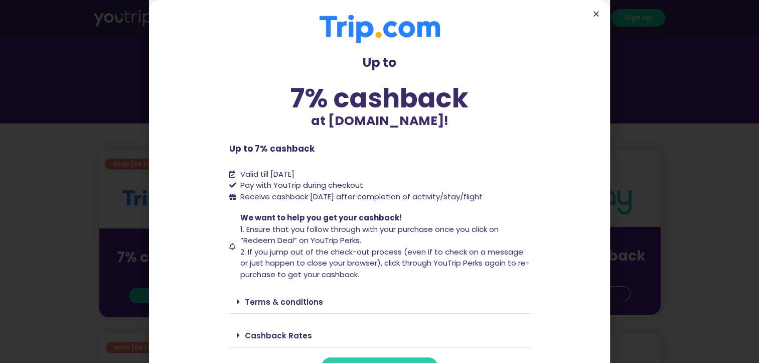 The image size is (759, 363). What do you see at coordinates (301, 185) in the screenshot?
I see `span: Pay with YouTrip during checkout` at bounding box center [301, 185].